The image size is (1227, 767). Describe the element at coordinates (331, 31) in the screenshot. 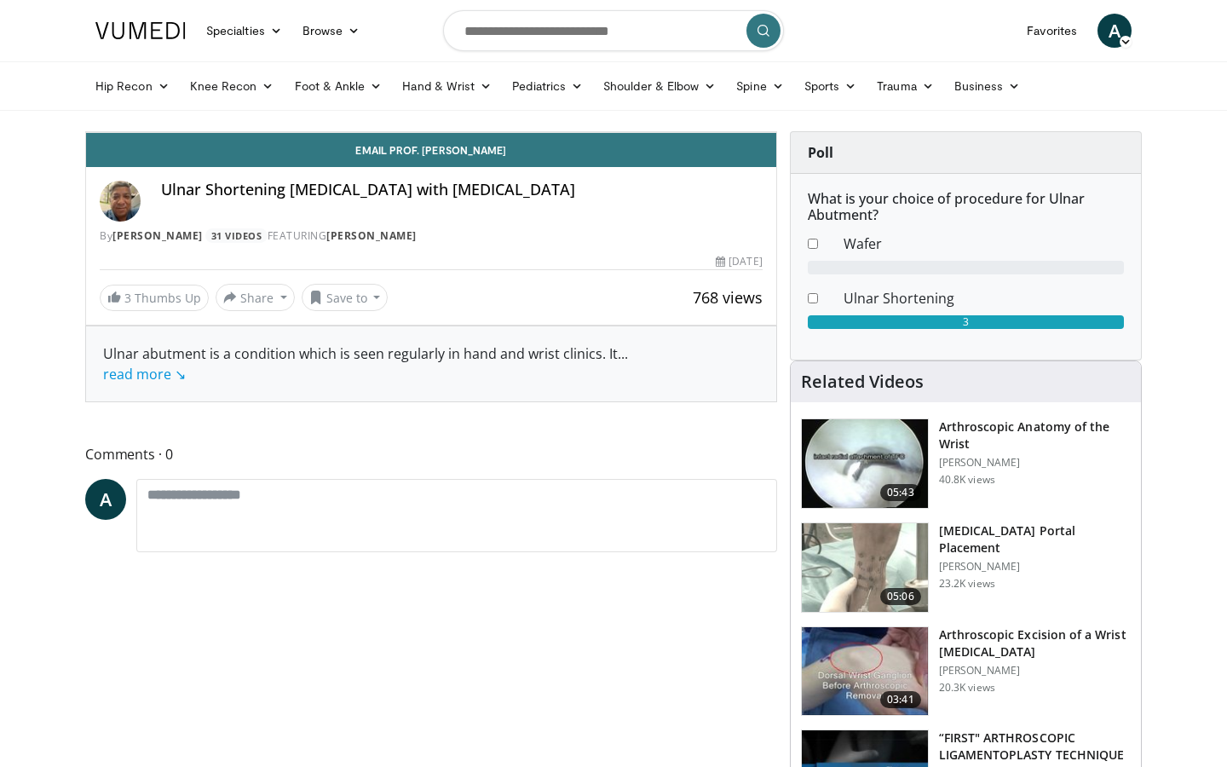

I see `a: Browse` at that location.